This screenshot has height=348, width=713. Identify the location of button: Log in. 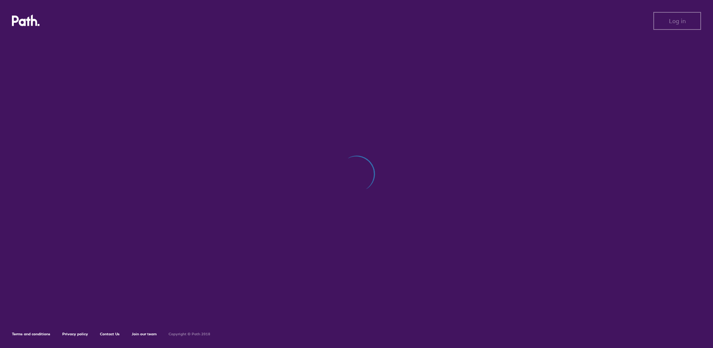
(677, 21).